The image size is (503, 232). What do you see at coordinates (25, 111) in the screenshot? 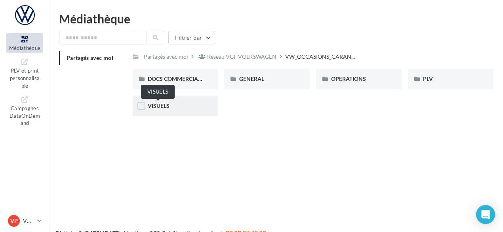
I see `a: Campagnes DataOnDemand` at bounding box center [25, 111].